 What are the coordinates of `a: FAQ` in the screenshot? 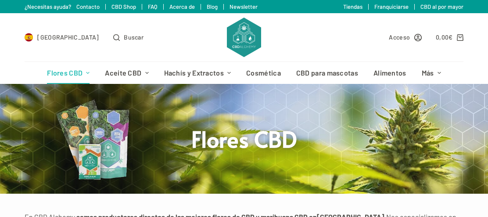 It's located at (153, 7).